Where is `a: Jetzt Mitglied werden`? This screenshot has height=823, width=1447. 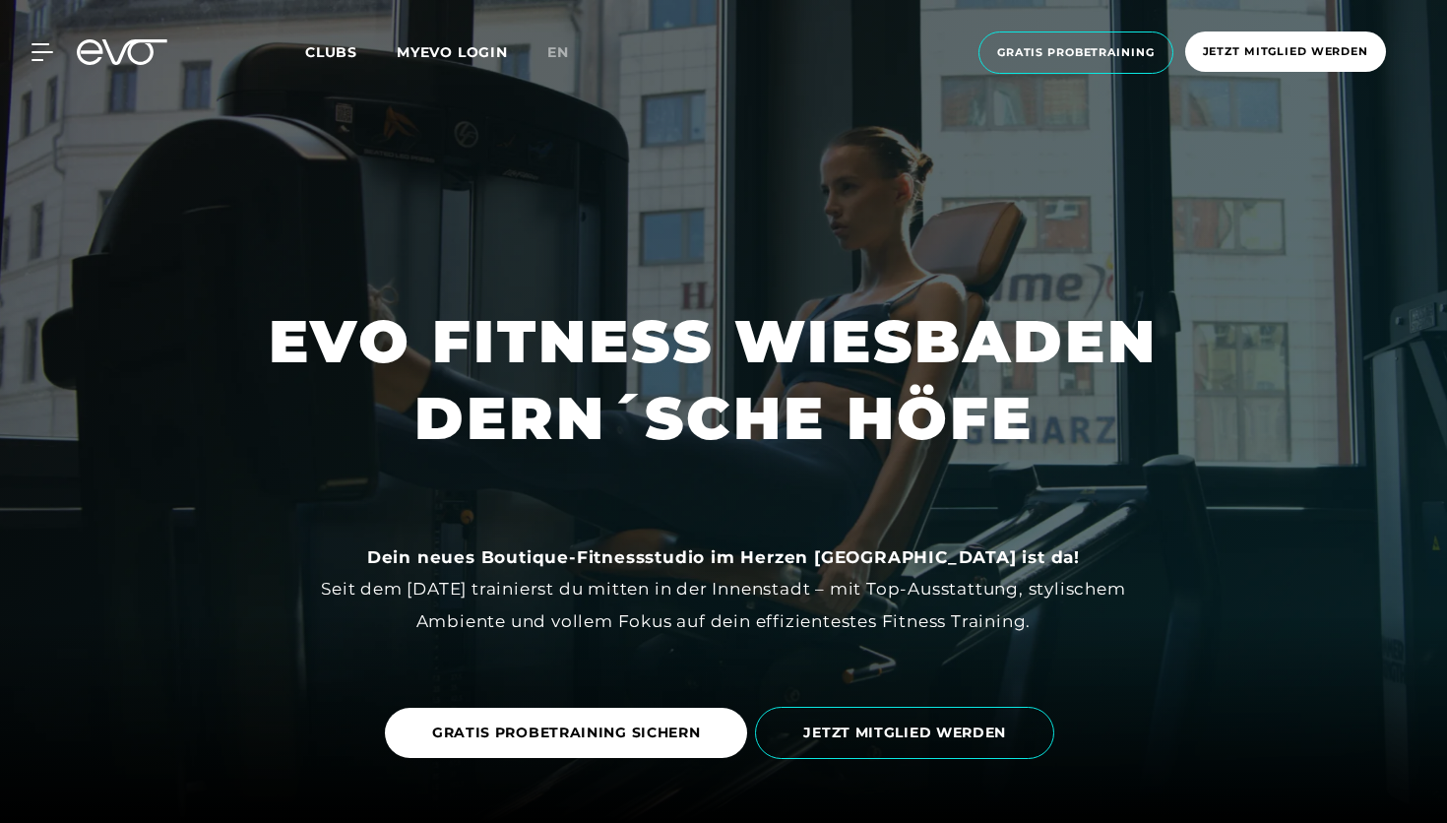
a: Jetzt Mitglied werden is located at coordinates (1285, 52).